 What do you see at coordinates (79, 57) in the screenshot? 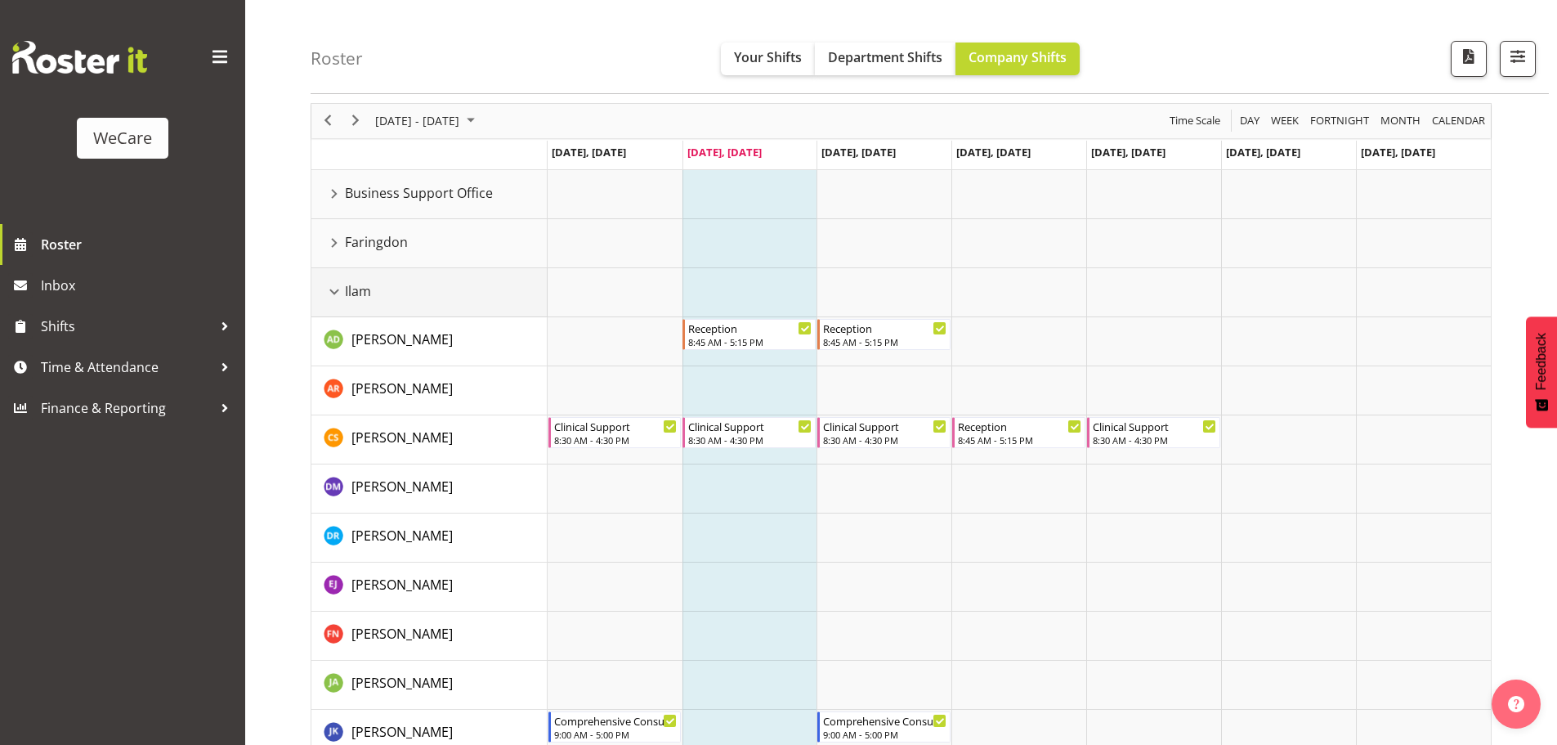
I see `img: Rosterit website logo` at bounding box center [79, 57].